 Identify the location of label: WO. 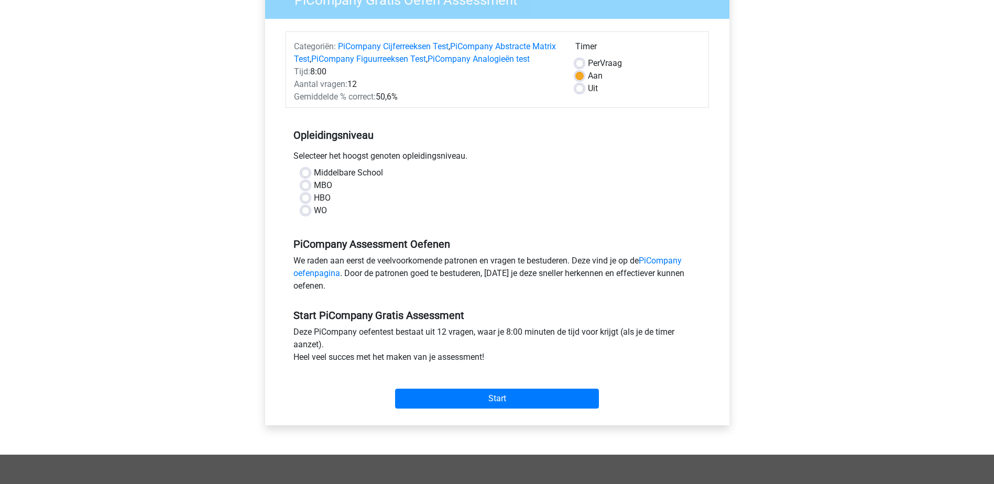
(320, 211).